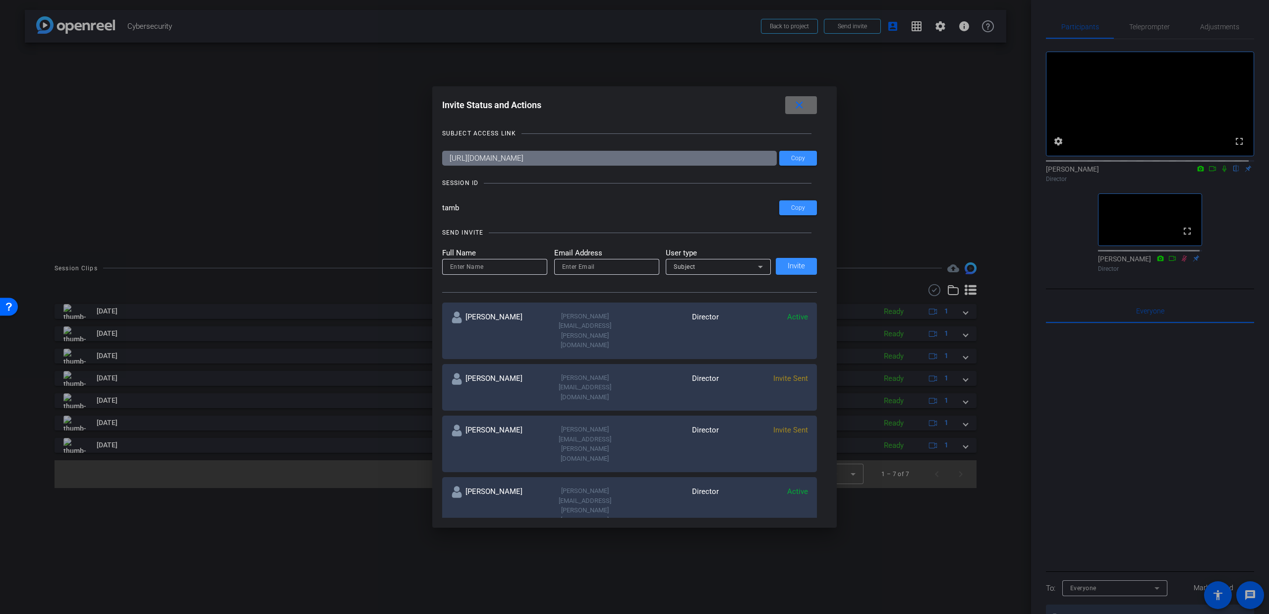  What do you see at coordinates (629, 105) in the screenshot?
I see `div: Invite Status and Actions` at bounding box center [629, 105].